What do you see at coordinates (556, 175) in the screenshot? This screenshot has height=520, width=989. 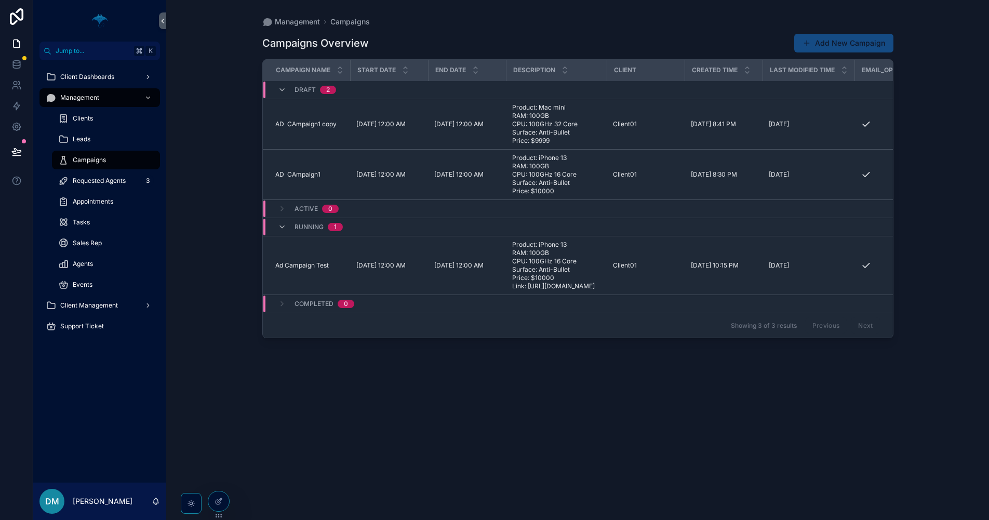 I see `a: Product: iPhone 13 RAM: 100GB CPU: 100GHz 16 Core Surface: Anti-Bullet Price: $10000` at bounding box center [556, 175].